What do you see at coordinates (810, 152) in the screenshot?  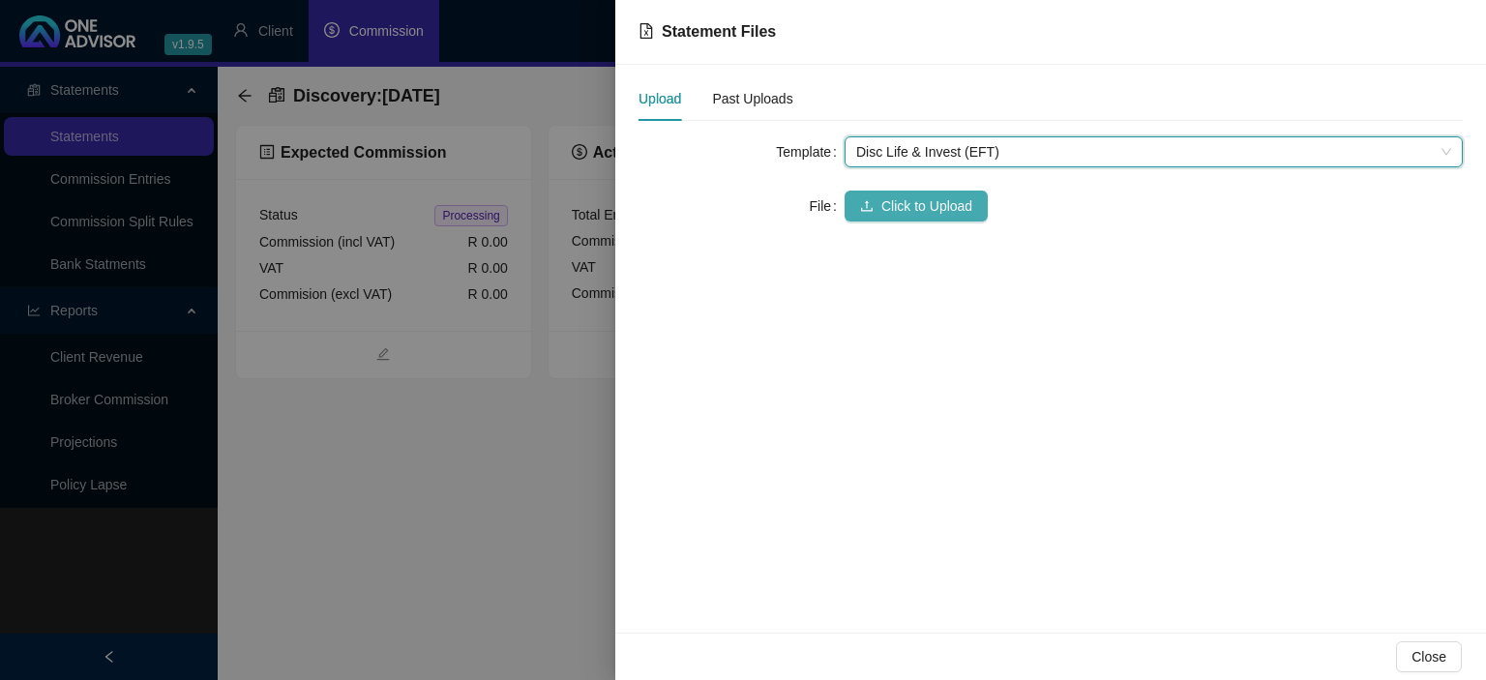 I see `label: Template` at bounding box center [810, 152].